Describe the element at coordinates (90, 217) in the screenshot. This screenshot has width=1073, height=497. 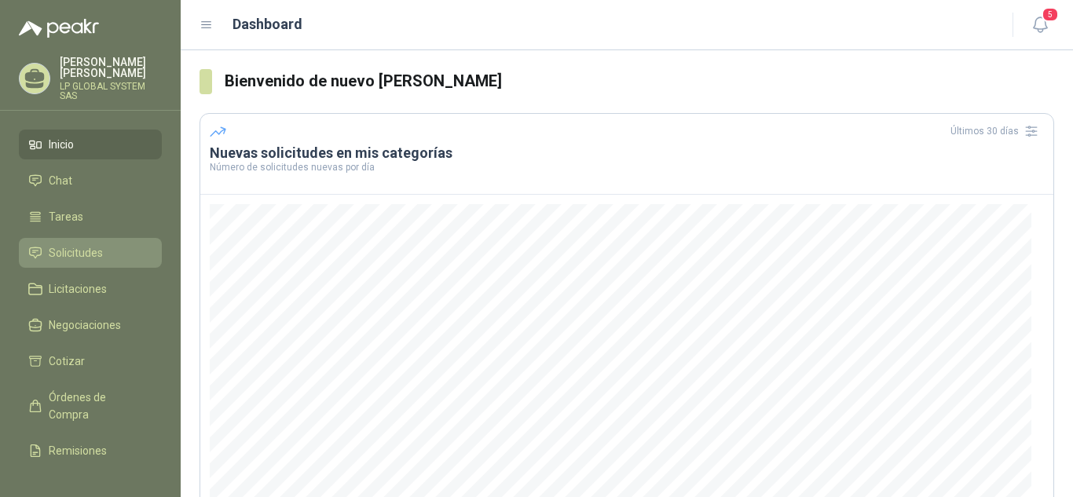
I see `a: Tareas` at that location.